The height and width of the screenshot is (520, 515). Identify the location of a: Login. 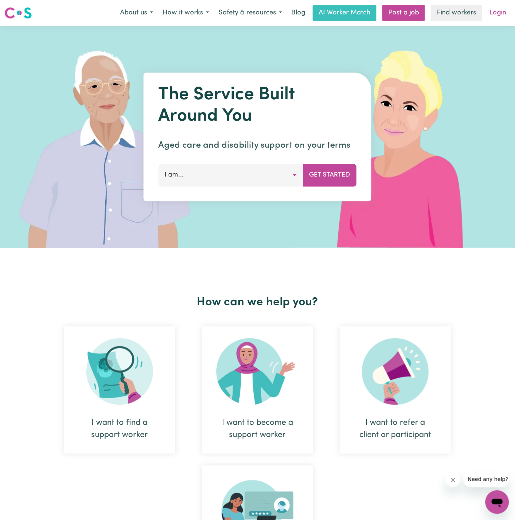
(497, 13).